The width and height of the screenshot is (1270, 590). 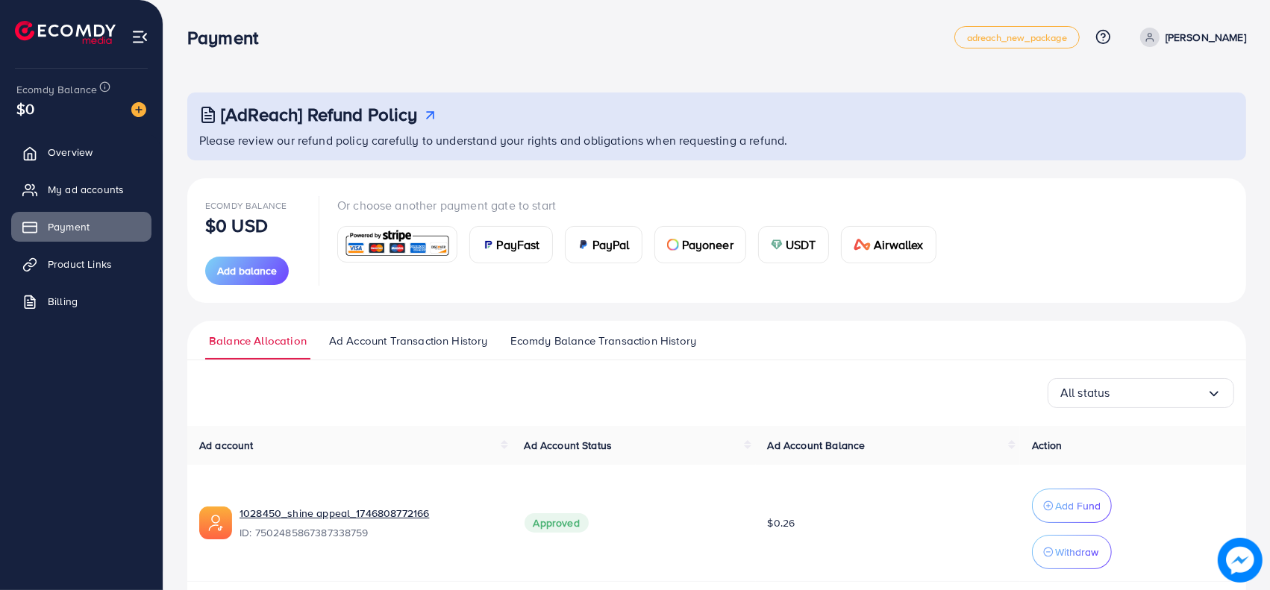 I want to click on a: Overview, so click(x=81, y=152).